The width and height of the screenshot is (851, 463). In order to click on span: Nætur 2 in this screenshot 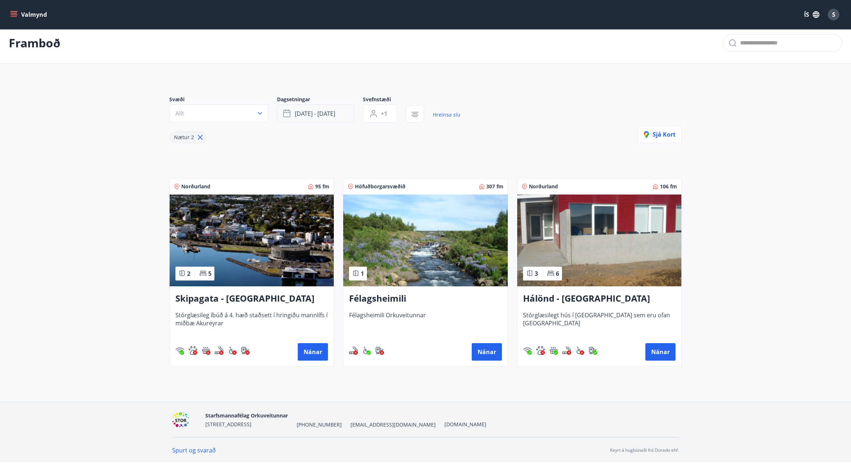, I will do `click(184, 137)`.